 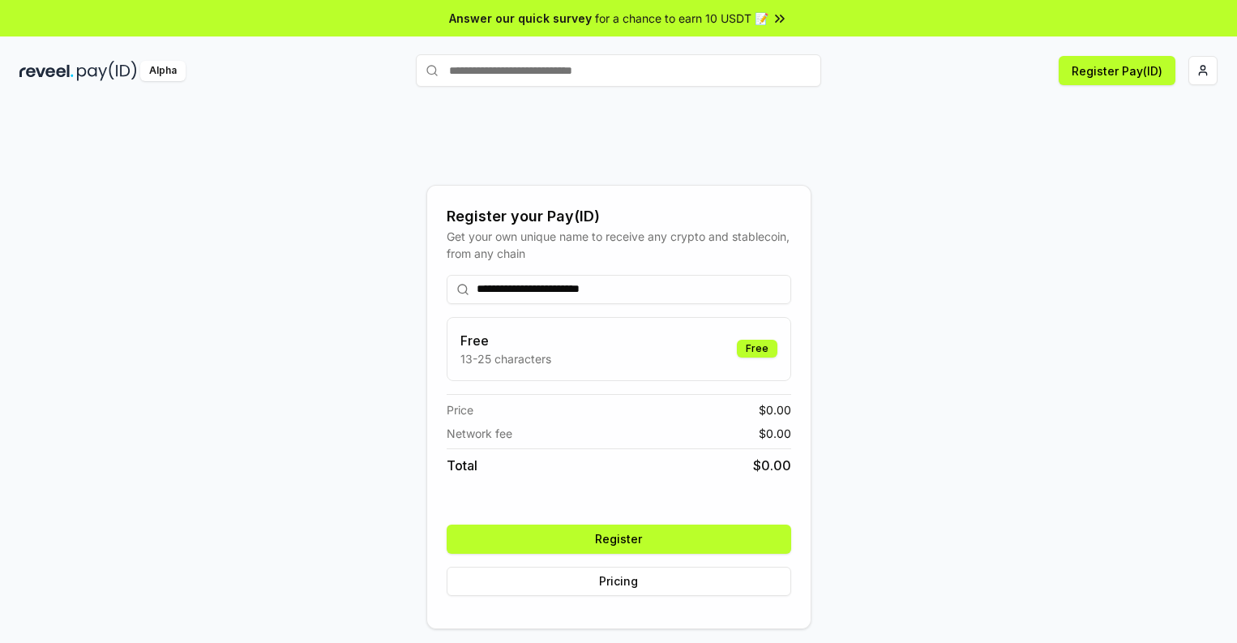 What do you see at coordinates (682, 18) in the screenshot?
I see `span: for a chance to earn 10 USDT 📝` at bounding box center [682, 18].